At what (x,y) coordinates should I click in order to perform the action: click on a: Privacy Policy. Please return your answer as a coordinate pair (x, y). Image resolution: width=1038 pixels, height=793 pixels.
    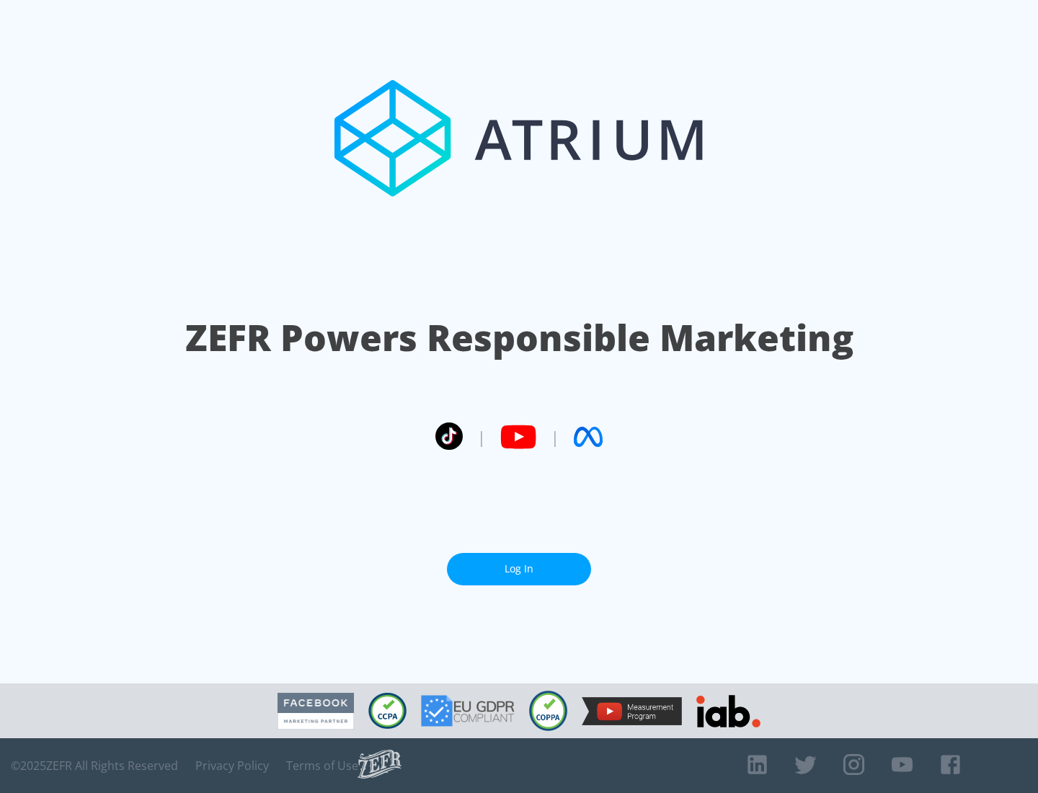
    Looking at the image, I should click on (232, 766).